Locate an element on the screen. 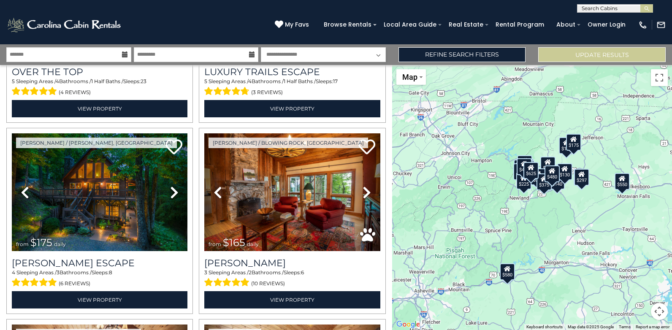 This screenshot has height=330, width=672. div: $230 is located at coordinates (521, 172).